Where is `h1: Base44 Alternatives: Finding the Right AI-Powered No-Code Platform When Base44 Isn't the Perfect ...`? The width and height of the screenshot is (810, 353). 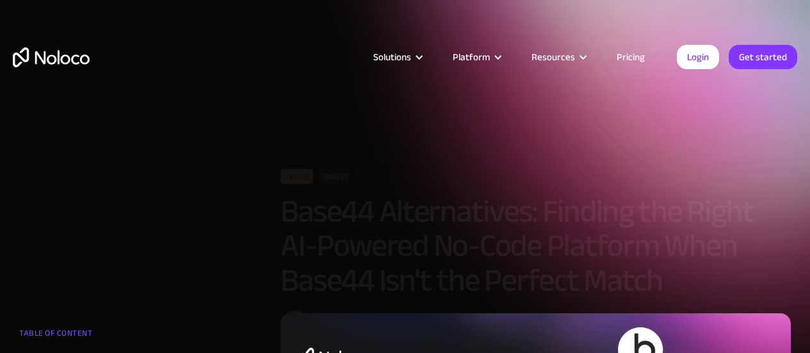
h1: Base44 Alternatives: Finding the Right AI-Powered No-Code Platform When Base44 Isn't the Perfect ... is located at coordinates (535, 245).